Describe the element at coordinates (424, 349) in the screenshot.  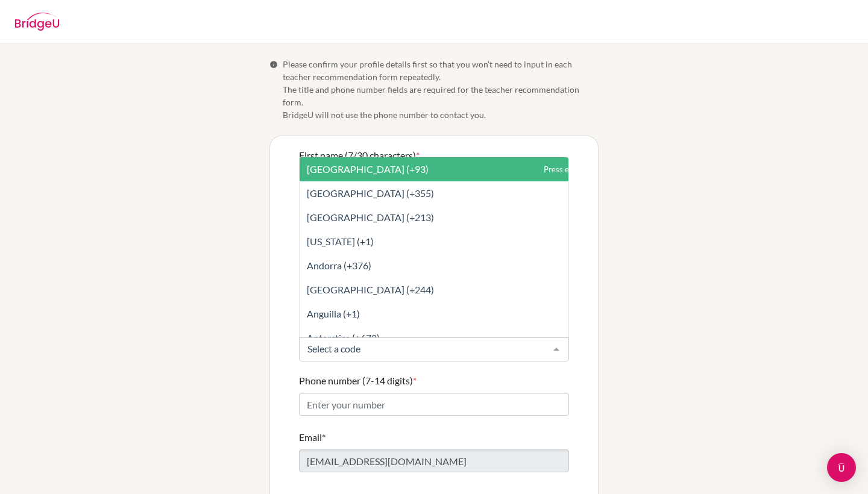
I see `input: Select a code` at that location.